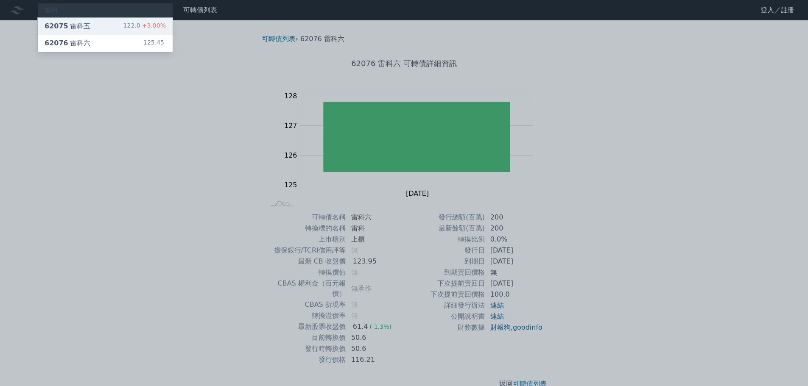 Image resolution: width=808 pixels, height=386 pixels. Describe the element at coordinates (105, 26) in the screenshot. I see `a: 62075雷科五 122.0+3.00%` at that location.